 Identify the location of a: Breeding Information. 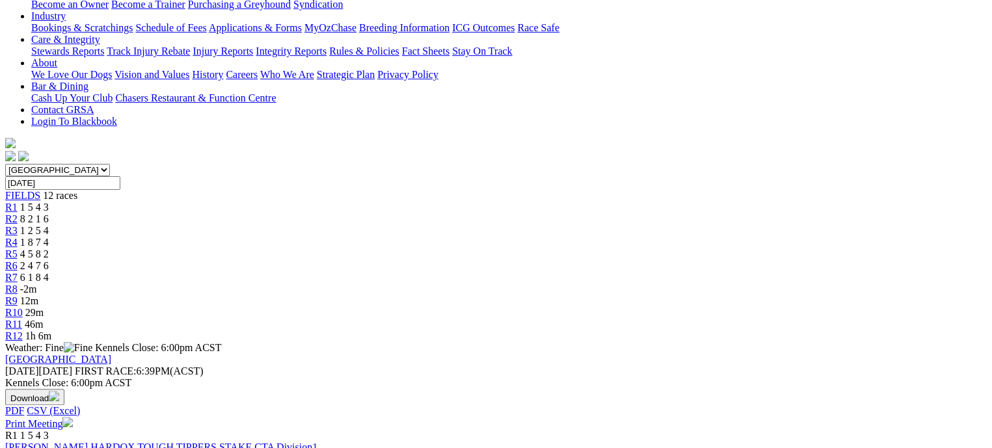
(404, 27).